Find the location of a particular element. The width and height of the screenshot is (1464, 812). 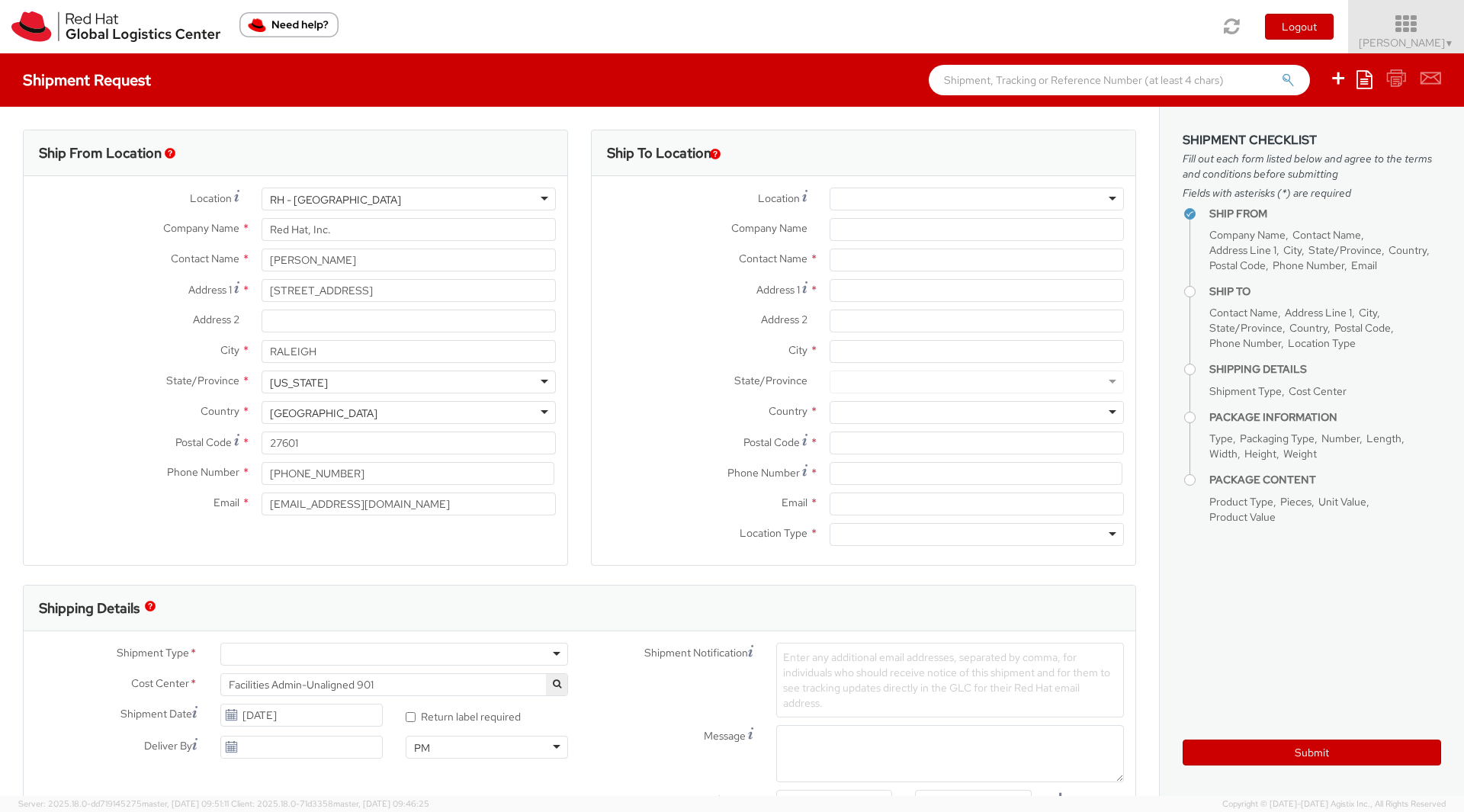

span: Fill out each form listed below and agree to the terms and conditions before submitting is located at coordinates (1312, 166).